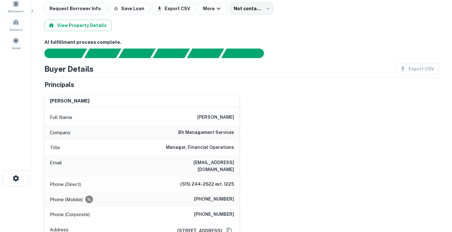 The height and width of the screenshot is (232, 452). Describe the element at coordinates (65, 184) in the screenshot. I see `p: Phone (Direct)` at that location.